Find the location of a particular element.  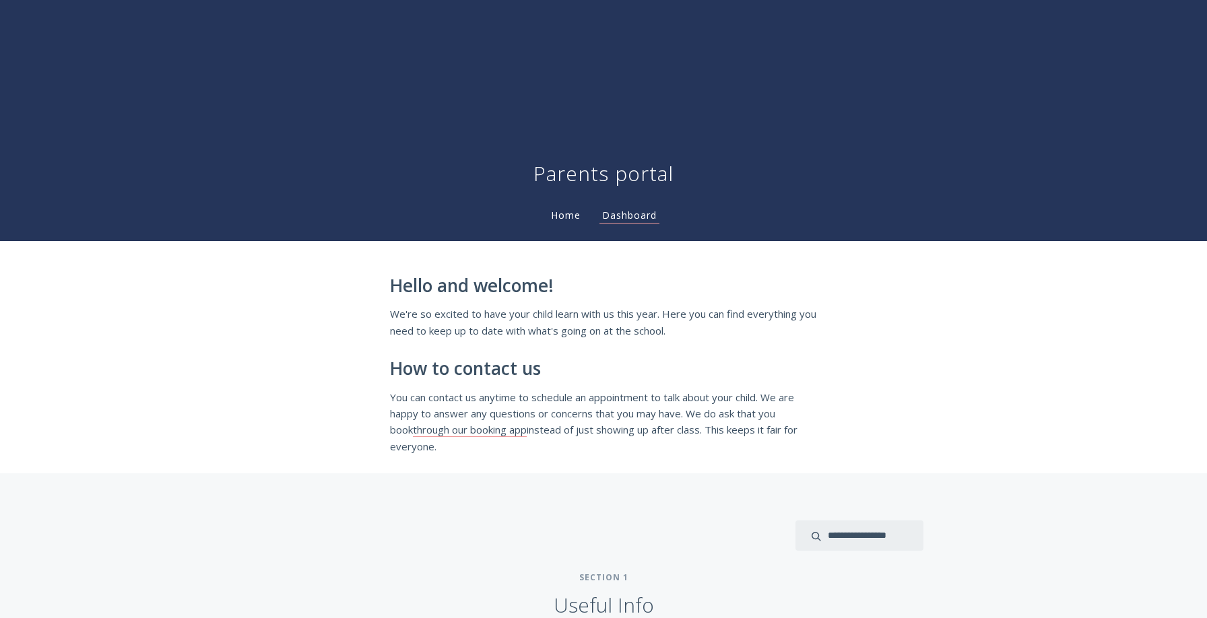

a: Home is located at coordinates (566, 215).